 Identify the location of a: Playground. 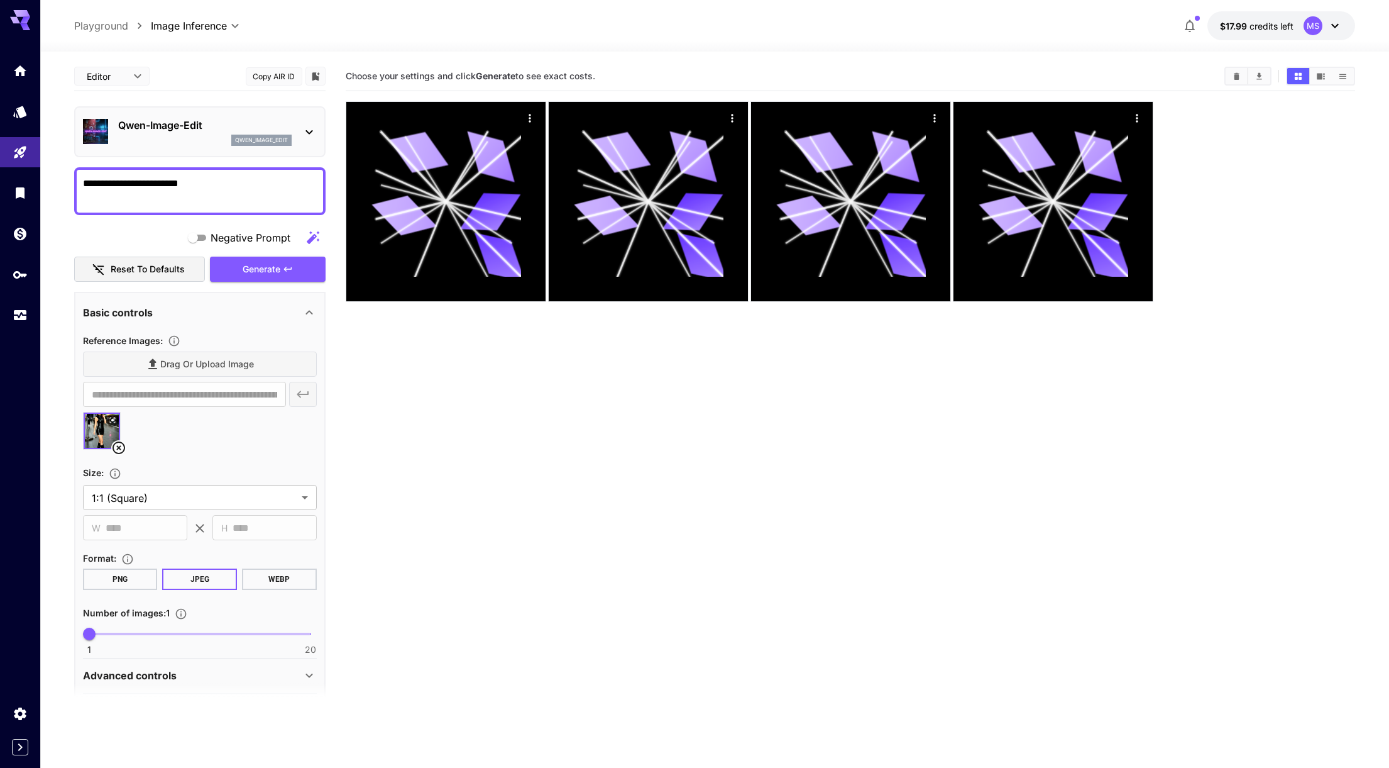
(101, 26).